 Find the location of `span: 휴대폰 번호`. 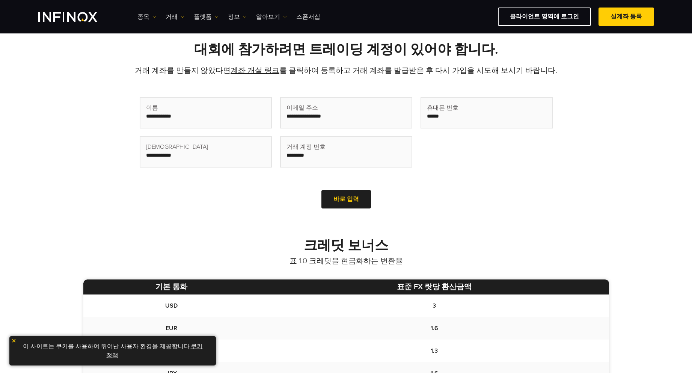

span: 휴대폰 번호 is located at coordinates (443, 108).